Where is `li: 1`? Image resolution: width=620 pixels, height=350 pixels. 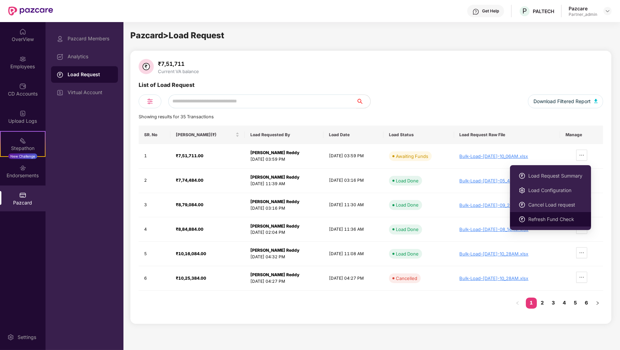
li: 1 is located at coordinates (531, 303).